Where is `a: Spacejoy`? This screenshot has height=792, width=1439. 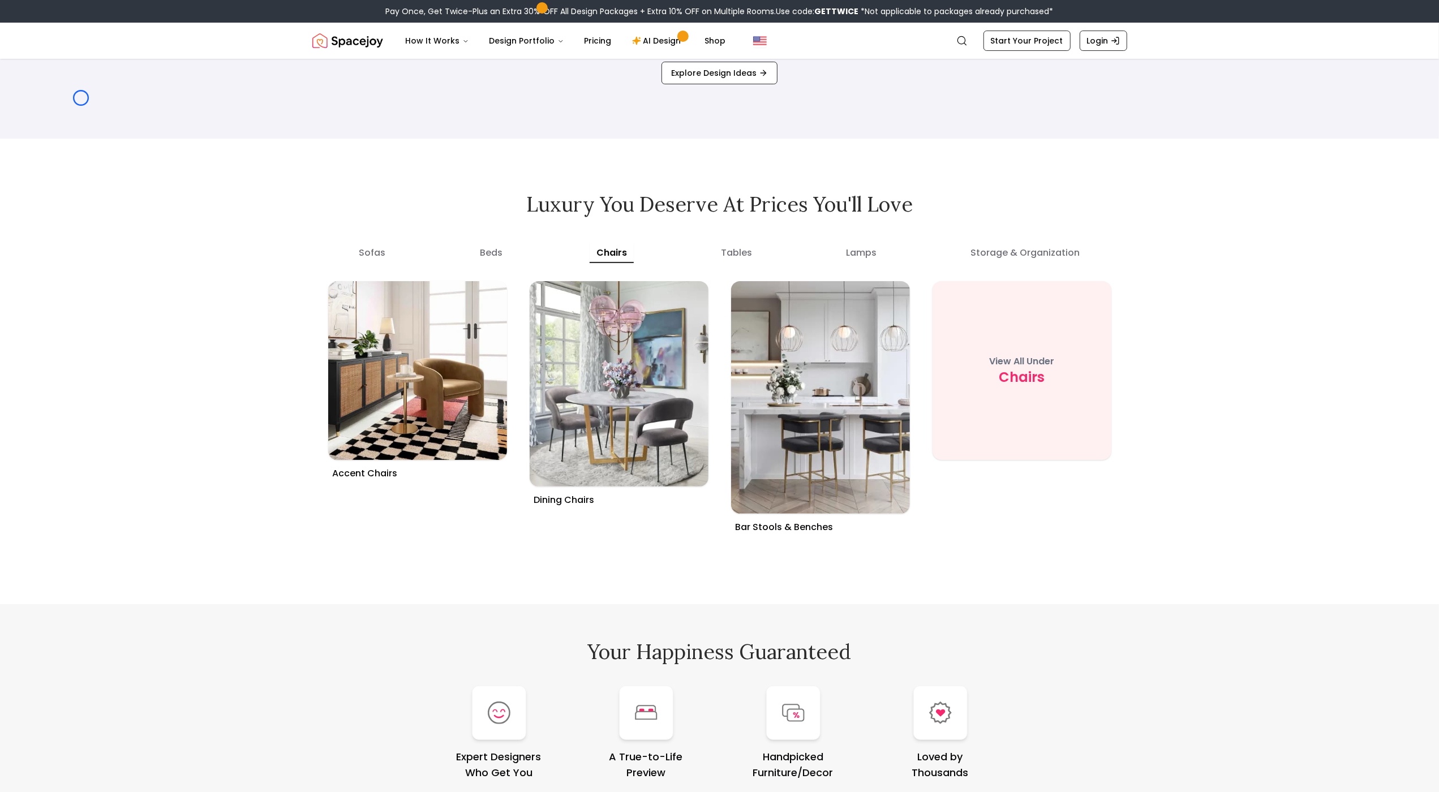 a: Spacejoy is located at coordinates (347, 41).